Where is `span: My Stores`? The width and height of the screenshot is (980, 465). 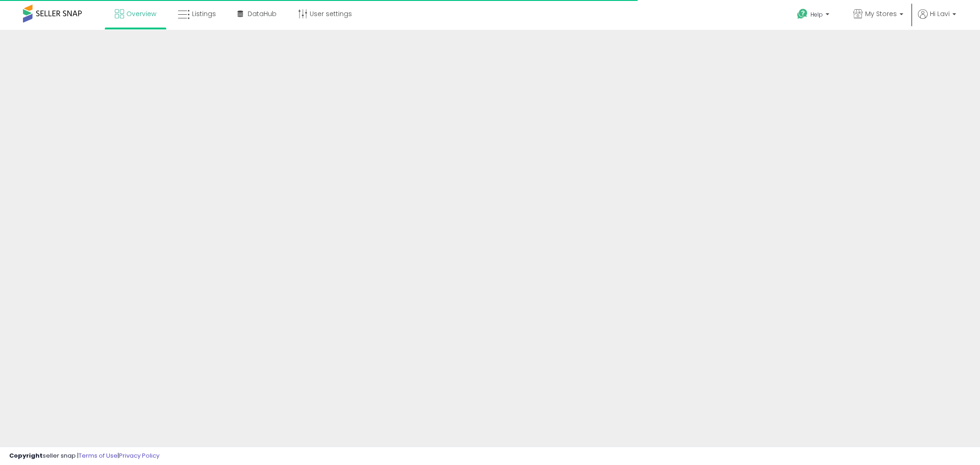
span: My Stores is located at coordinates (881, 14).